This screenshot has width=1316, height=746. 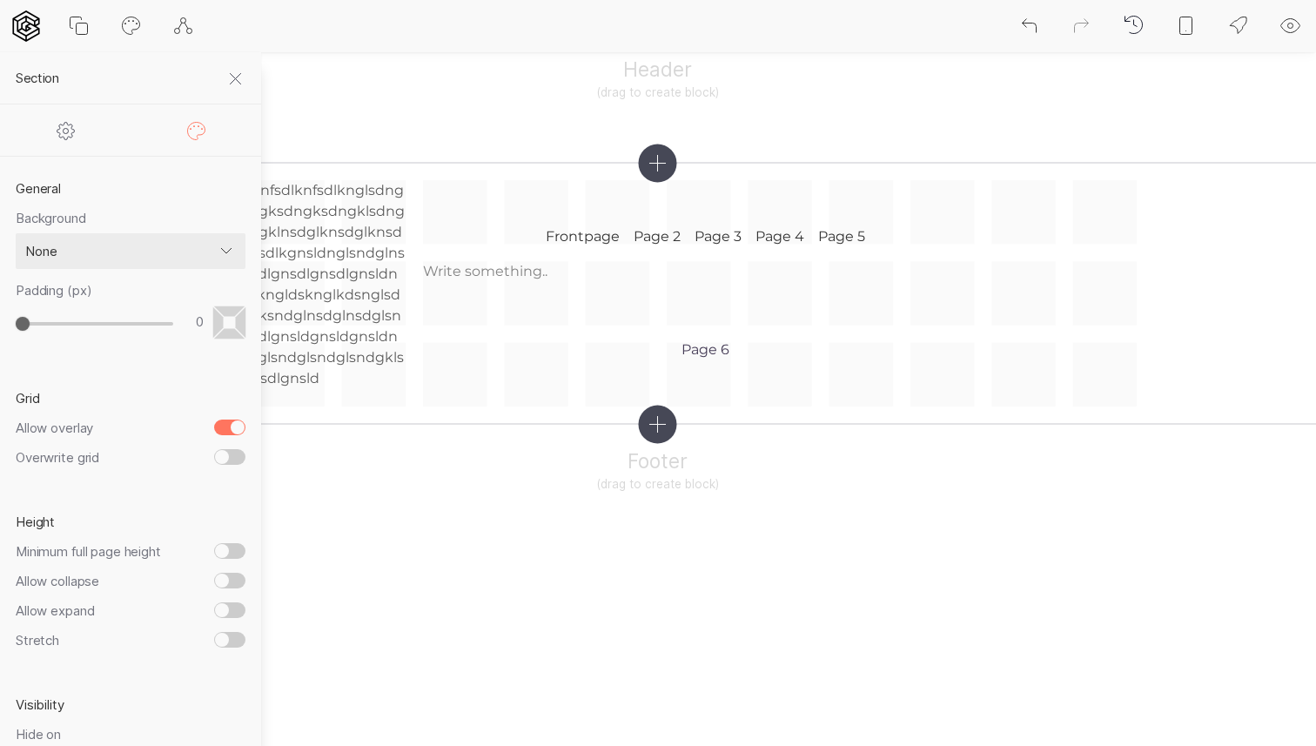 What do you see at coordinates (54, 427) in the screenshot?
I see `span: Allow overlay` at bounding box center [54, 427].